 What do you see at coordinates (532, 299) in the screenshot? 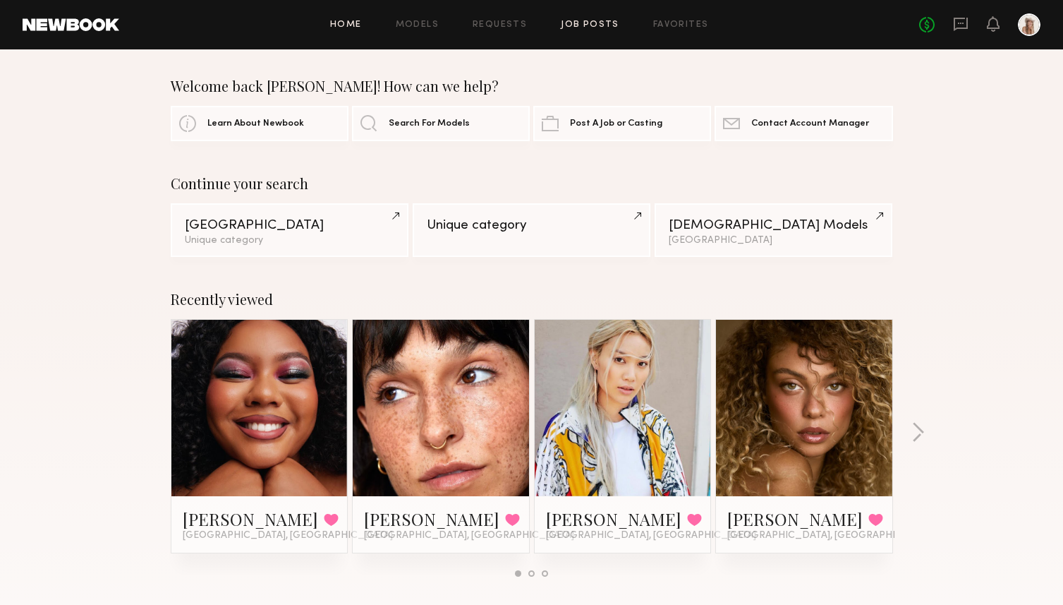
I see `div: Recently viewed` at bounding box center [532, 299].